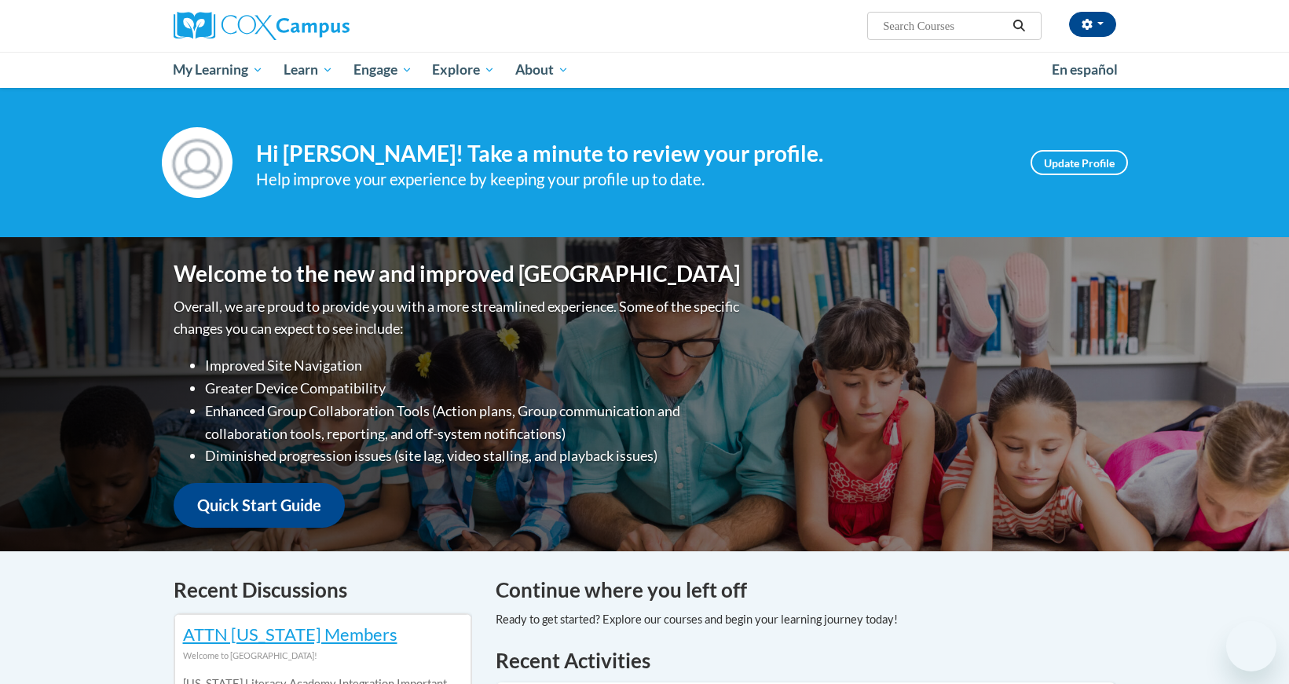 The image size is (1289, 684). I want to click on span: En español, so click(1085, 69).